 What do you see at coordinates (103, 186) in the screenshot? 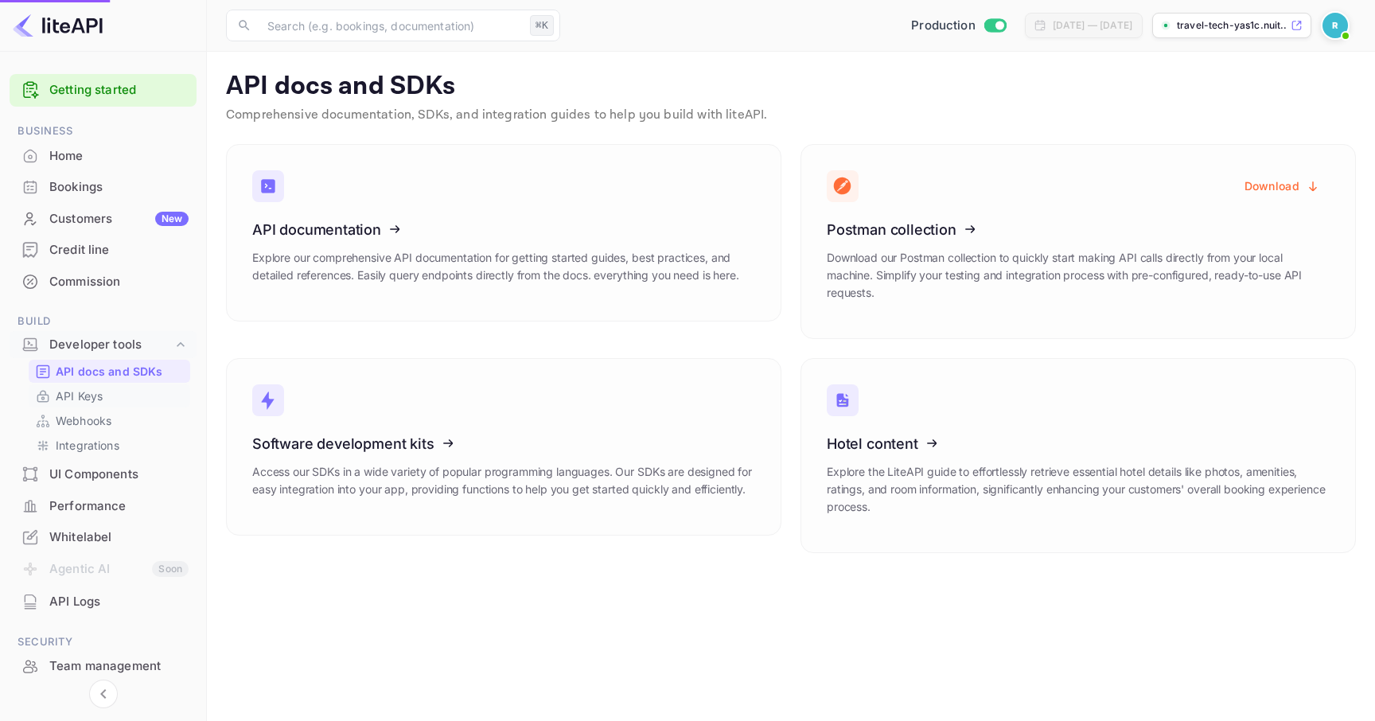
I see `a: Bookings` at bounding box center [103, 186].